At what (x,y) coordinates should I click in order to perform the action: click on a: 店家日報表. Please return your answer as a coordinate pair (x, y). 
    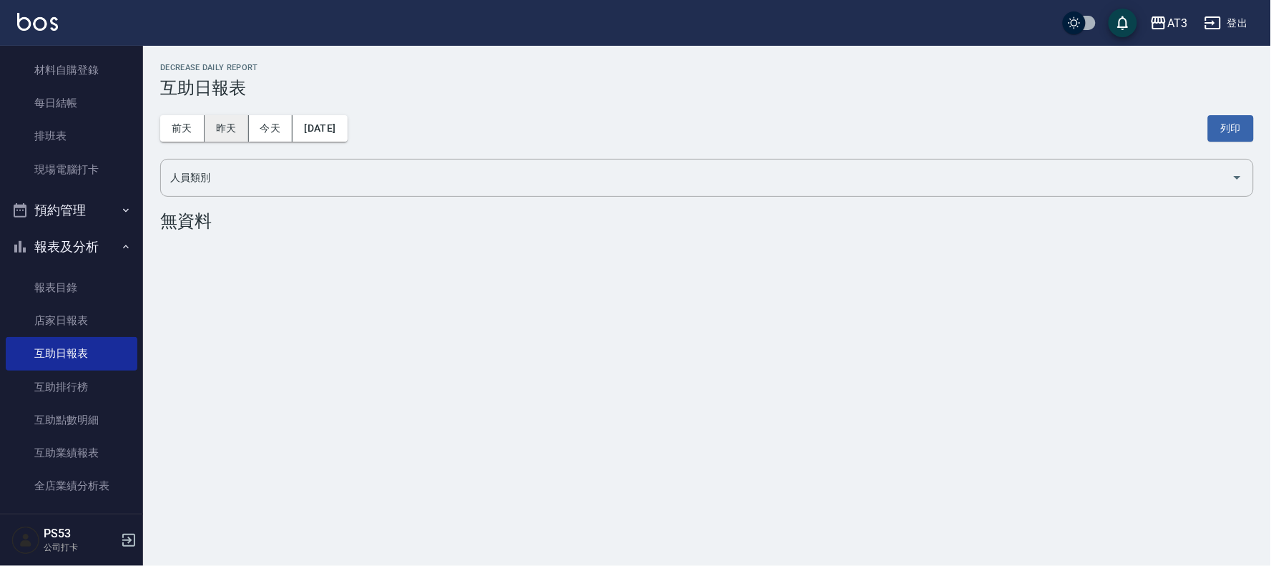
    Looking at the image, I should click on (72, 320).